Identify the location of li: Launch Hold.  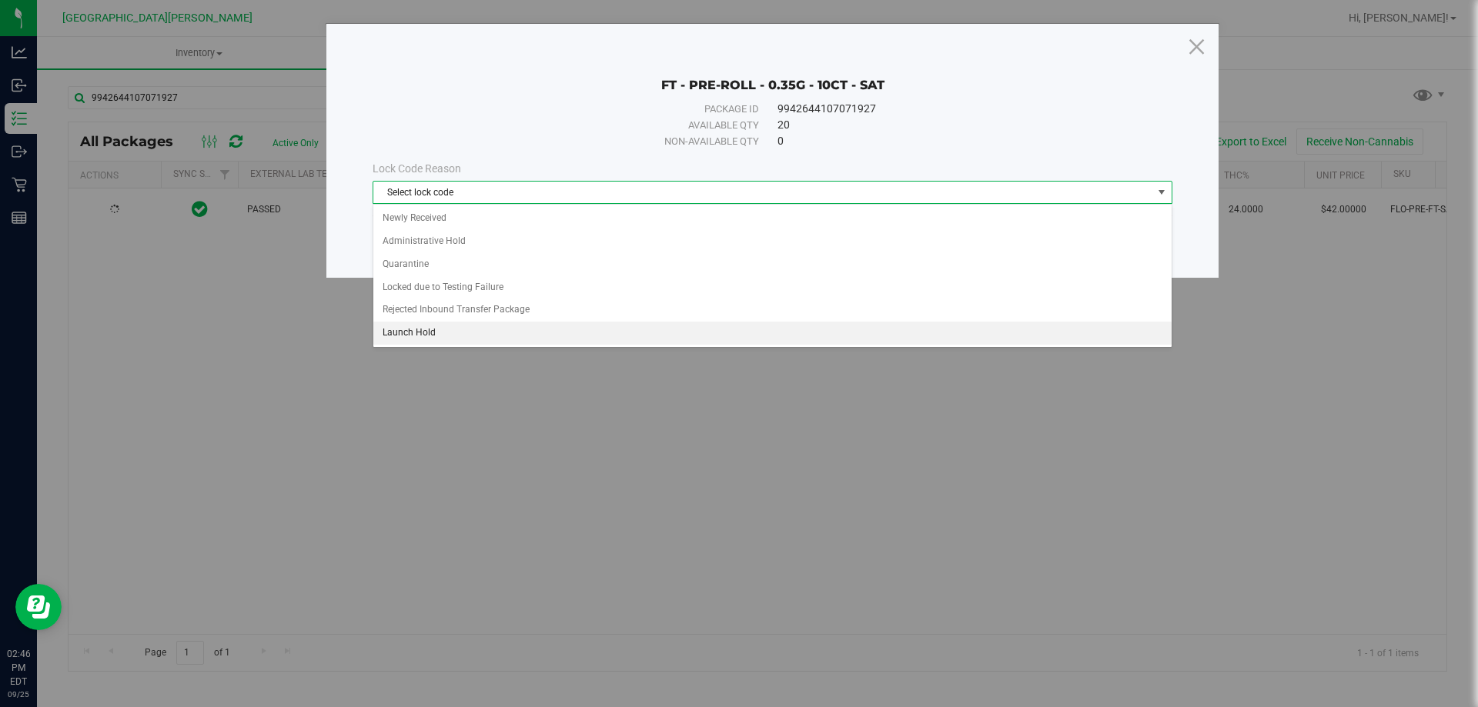
(772, 333).